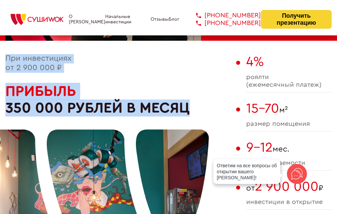 The width and height of the screenshot is (337, 214). I want to click on span: 4%, so click(255, 62).